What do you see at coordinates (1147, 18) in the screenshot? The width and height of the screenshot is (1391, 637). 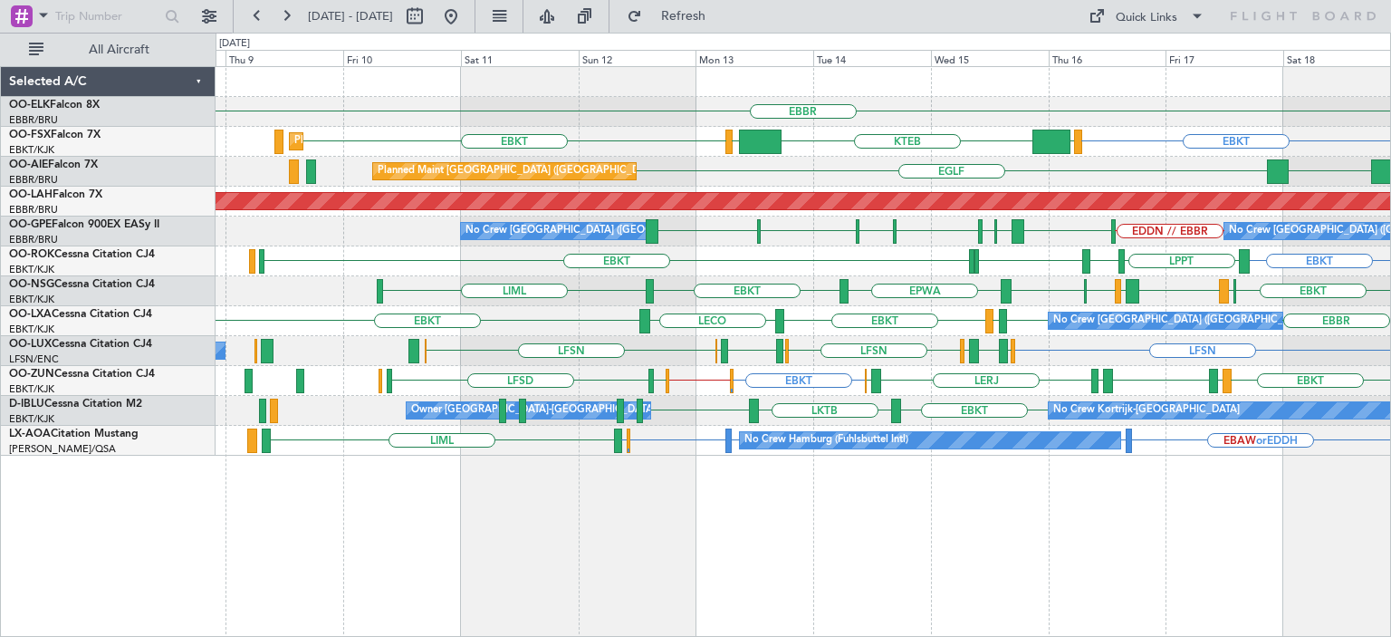 I see `div: Quick Links` at bounding box center [1147, 18].